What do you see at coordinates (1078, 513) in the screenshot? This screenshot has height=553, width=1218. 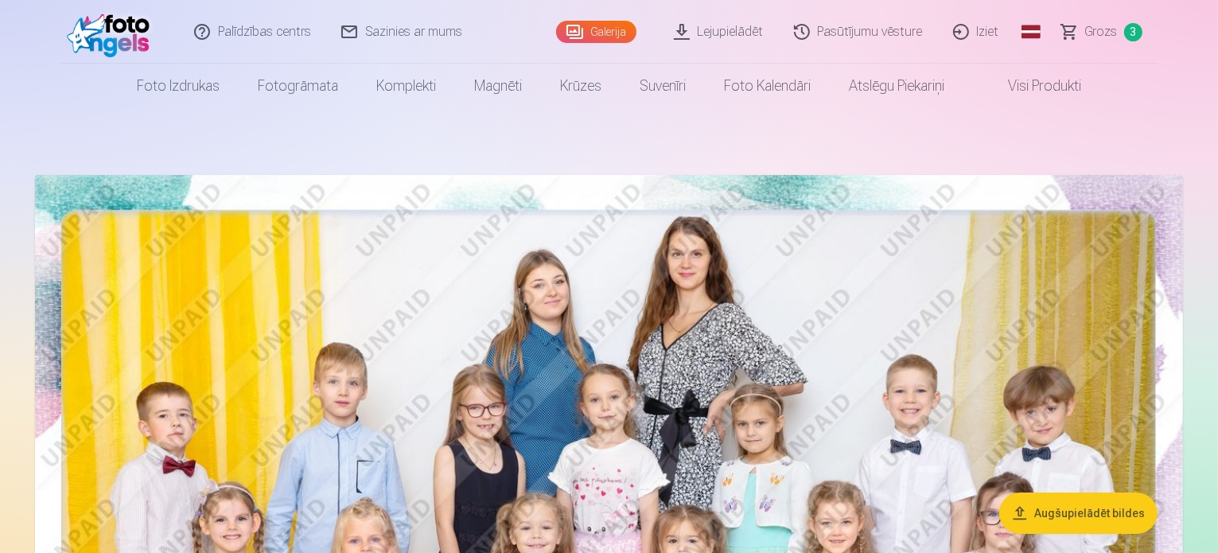 I see `button: Augšupielādēt bildes` at bounding box center [1078, 513].